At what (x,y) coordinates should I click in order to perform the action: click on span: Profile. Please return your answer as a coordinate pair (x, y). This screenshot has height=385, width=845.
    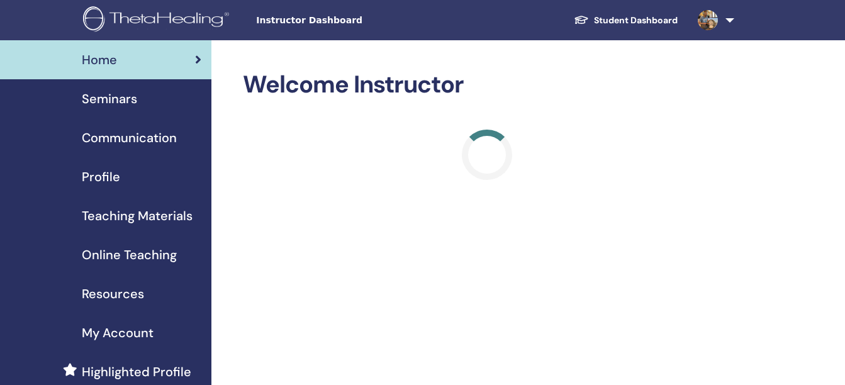
    Looking at the image, I should click on (101, 177).